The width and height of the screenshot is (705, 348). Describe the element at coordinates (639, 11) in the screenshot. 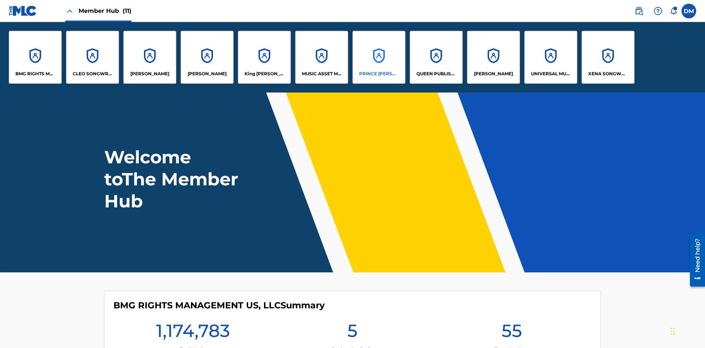

I see `img: search` at that location.